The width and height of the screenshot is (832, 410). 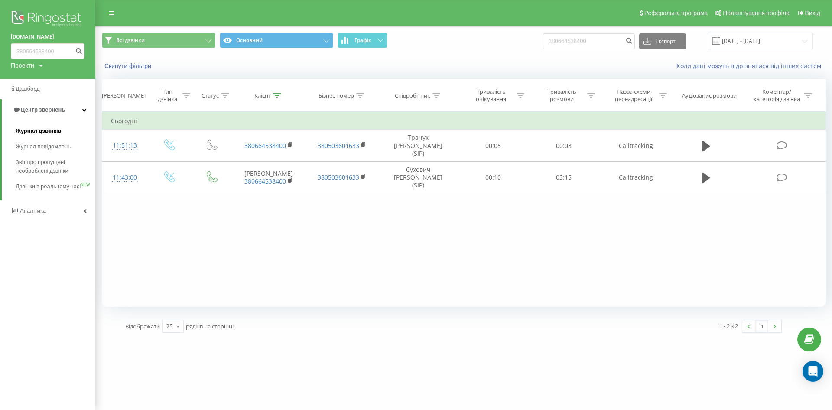 I want to click on button: Всі дзвінки, so click(x=159, y=40).